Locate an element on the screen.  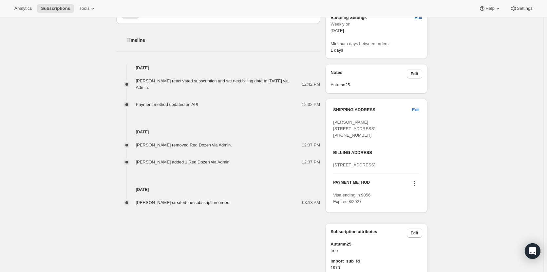
button: Subscriptions is located at coordinates (55, 9).